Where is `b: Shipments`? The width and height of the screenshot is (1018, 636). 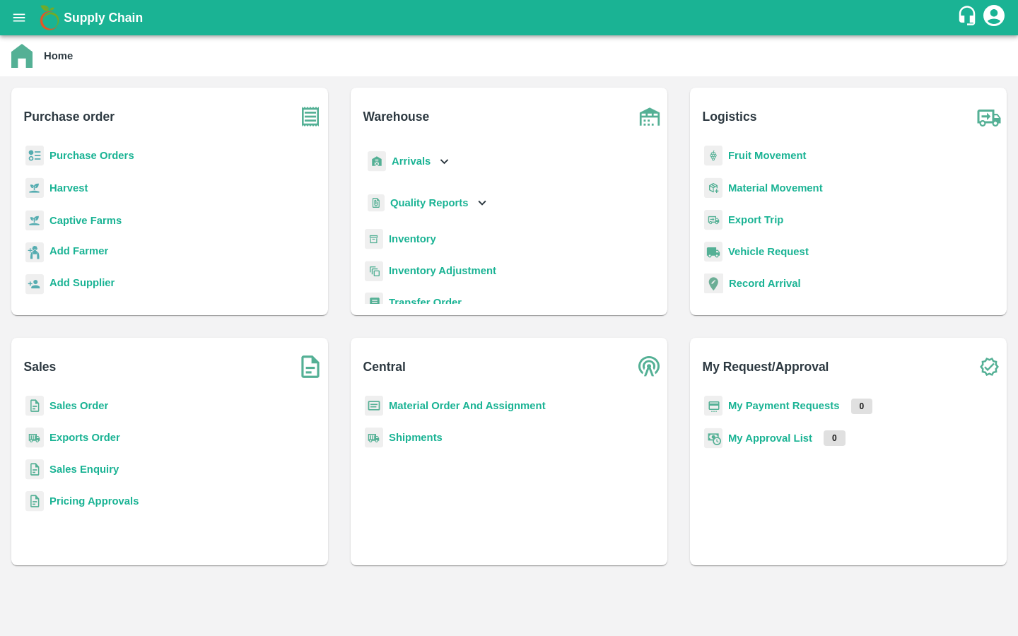
b: Shipments is located at coordinates (415, 437).